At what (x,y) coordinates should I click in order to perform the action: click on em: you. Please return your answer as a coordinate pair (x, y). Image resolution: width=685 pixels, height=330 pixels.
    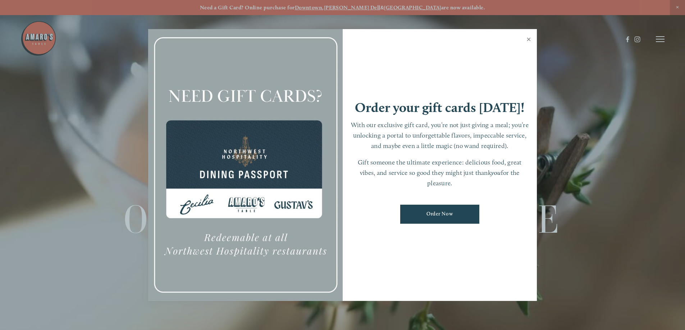
    Looking at the image, I should click on (496, 173).